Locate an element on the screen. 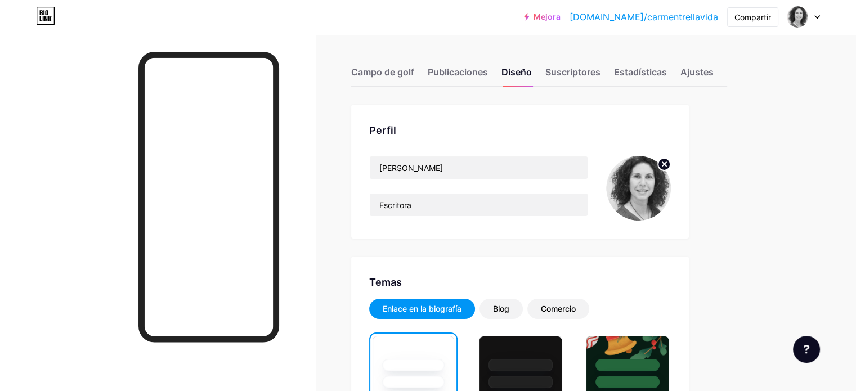 This screenshot has height=391, width=856. font: Publicaciones is located at coordinates (458, 72).